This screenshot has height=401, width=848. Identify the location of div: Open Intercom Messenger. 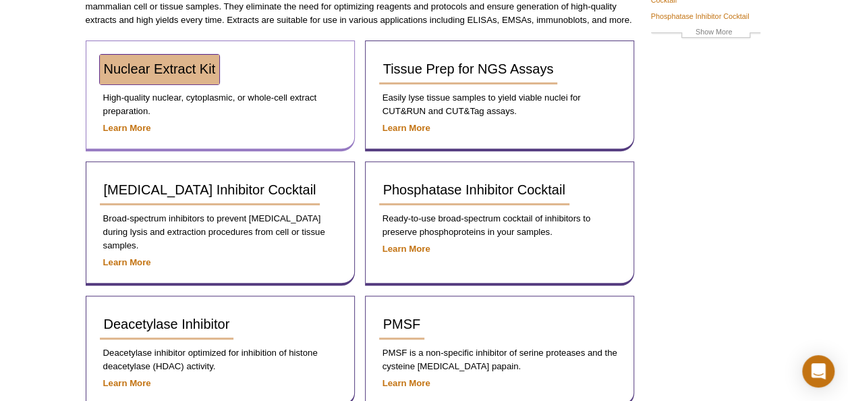
(819, 371).